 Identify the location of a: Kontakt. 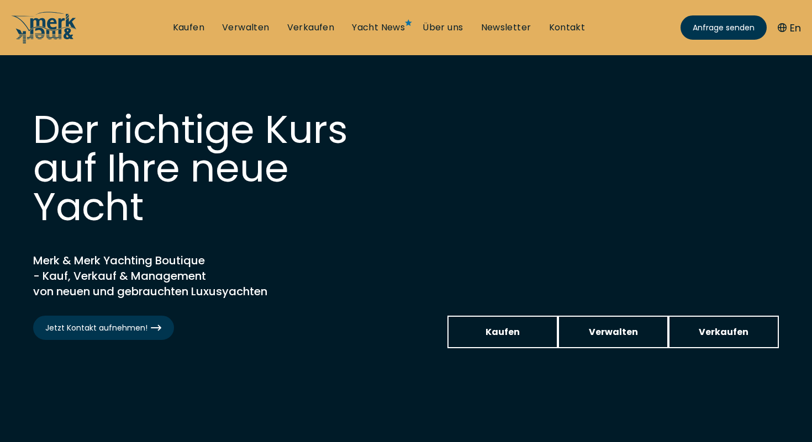
(567, 28).